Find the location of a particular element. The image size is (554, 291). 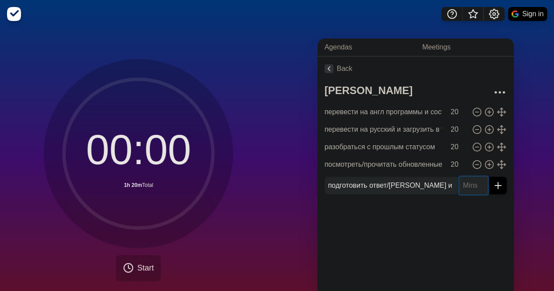

button: What’s new is located at coordinates (473, 14).